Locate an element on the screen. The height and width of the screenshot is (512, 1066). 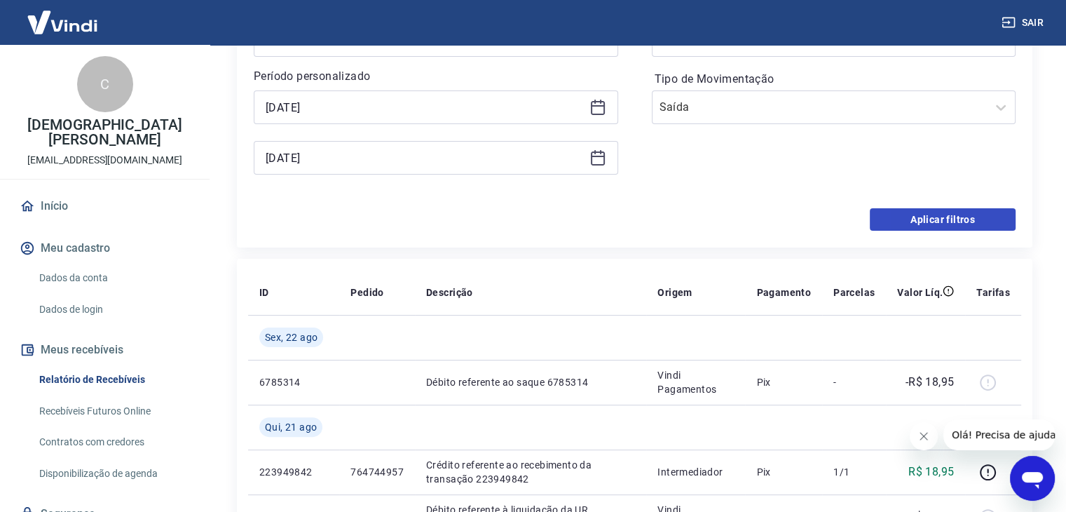
p: Vindi Pagamentos is located at coordinates (695, 382).